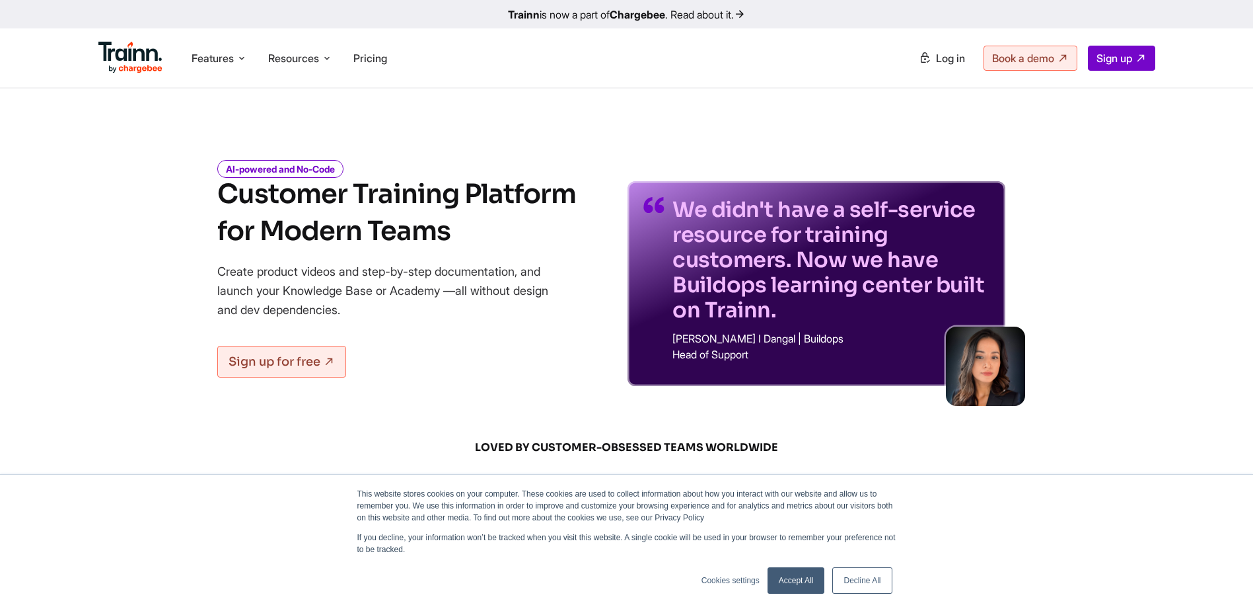  I want to click on a: Pricing, so click(370, 58).